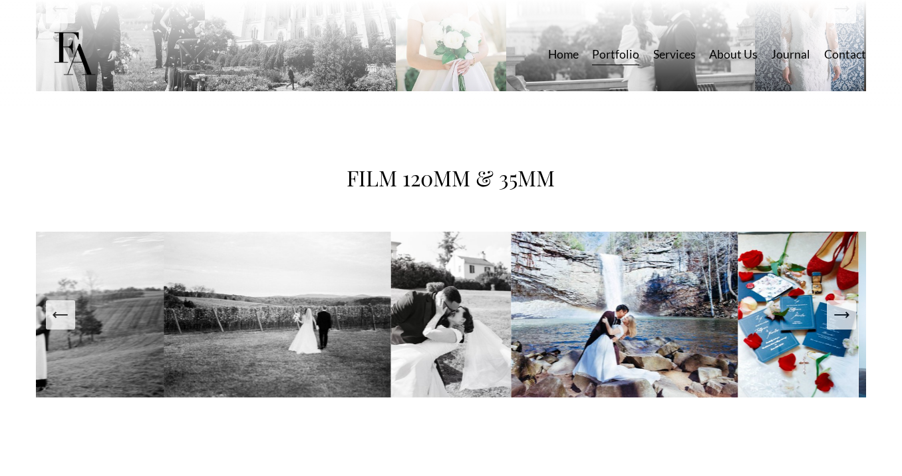 The image size is (902, 476). What do you see at coordinates (842, 315) in the screenshot?
I see `button: Next Slide` at bounding box center [842, 315].